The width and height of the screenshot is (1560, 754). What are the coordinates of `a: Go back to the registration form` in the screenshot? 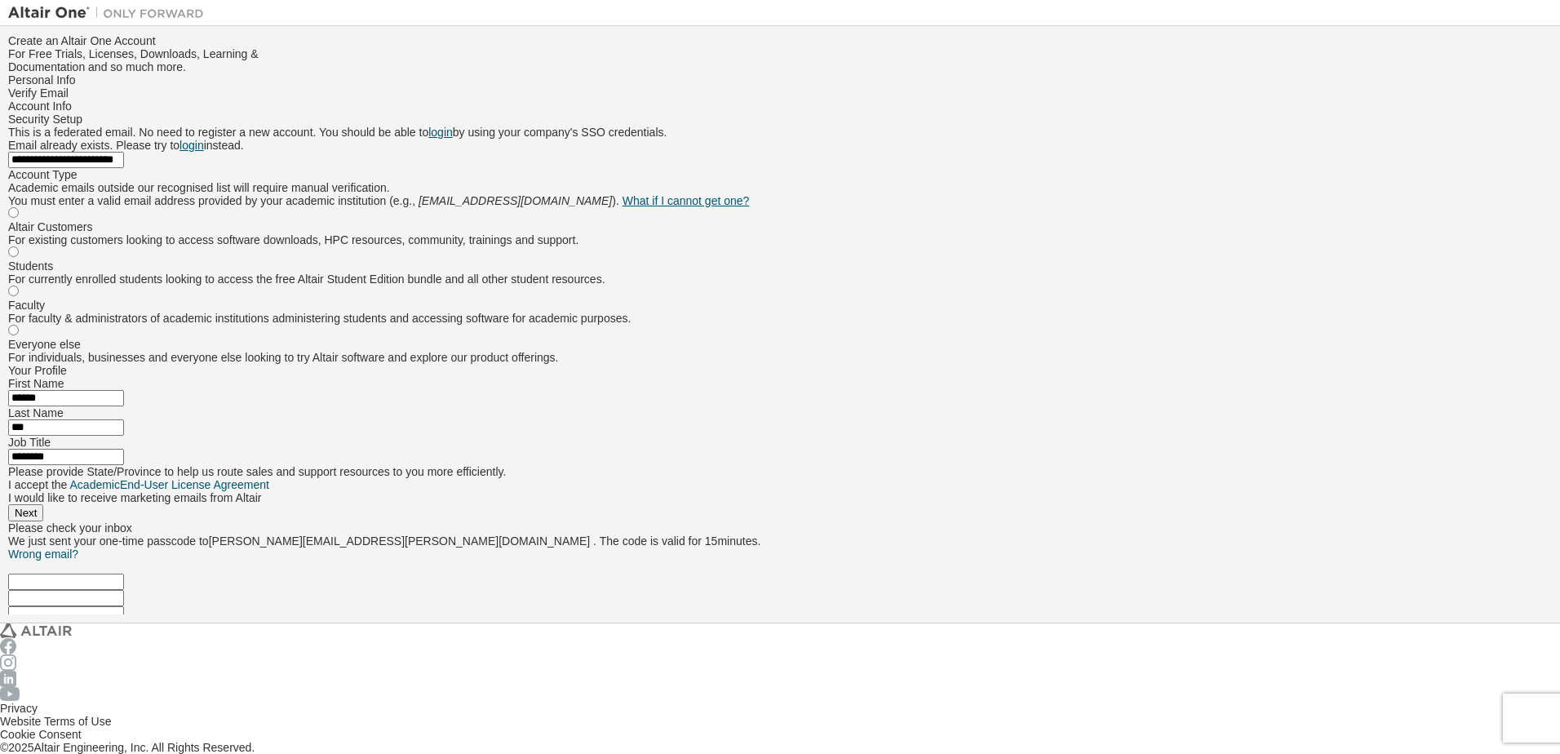 It's located at (43, 554).